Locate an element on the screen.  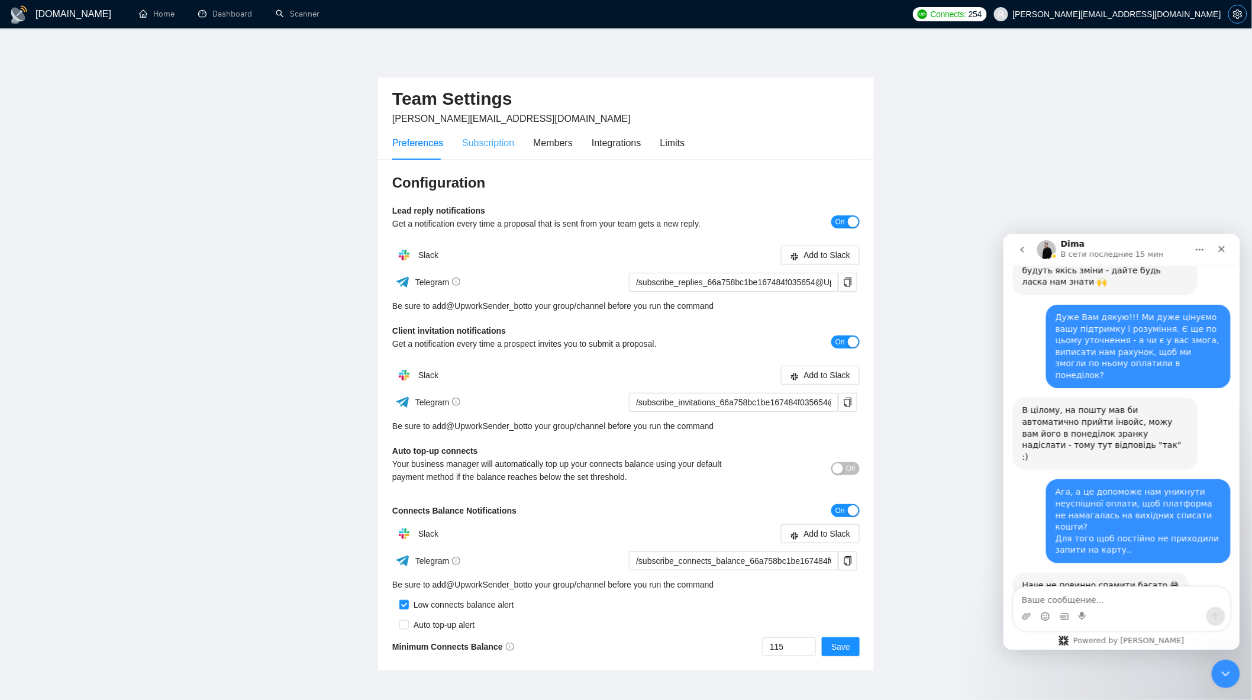
div: Get a notification every time a proposal that is sent from your team gets a new reply. is located at coordinates (568, 224).